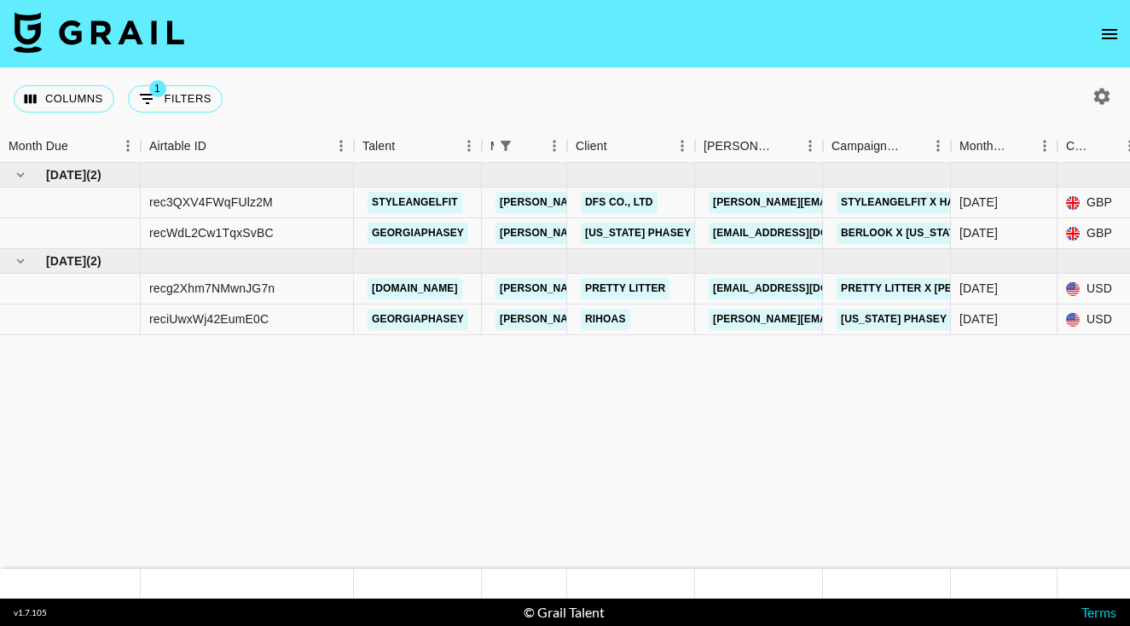 The height and width of the screenshot is (626, 1130). Describe the element at coordinates (64, 99) in the screenshot. I see `button: Select columns` at that location.